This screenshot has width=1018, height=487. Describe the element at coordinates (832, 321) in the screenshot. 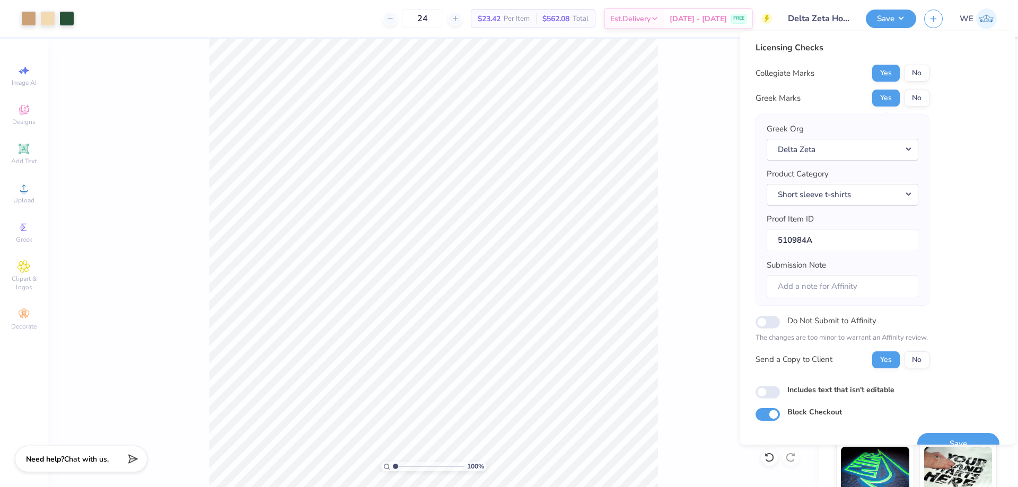

I see `label: Do Not Submit to Affinity` at that location.